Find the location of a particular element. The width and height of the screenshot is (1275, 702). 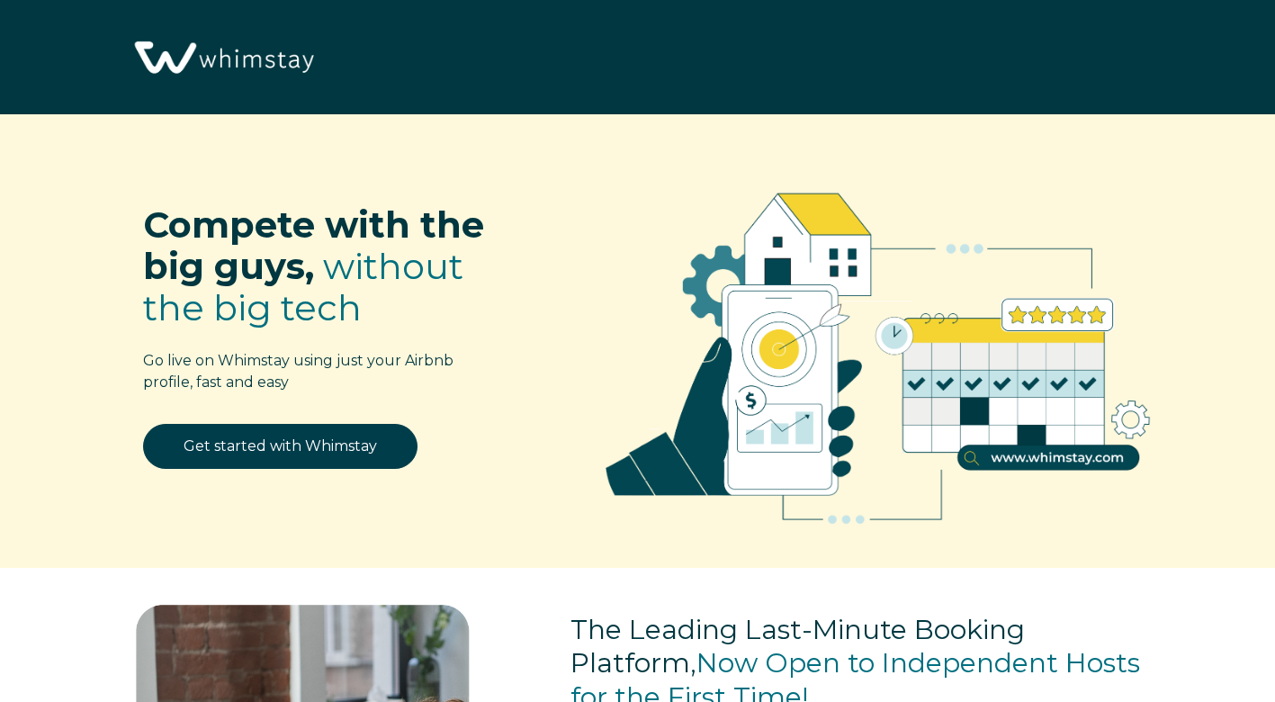

span: without the big tech is located at coordinates (303, 286).